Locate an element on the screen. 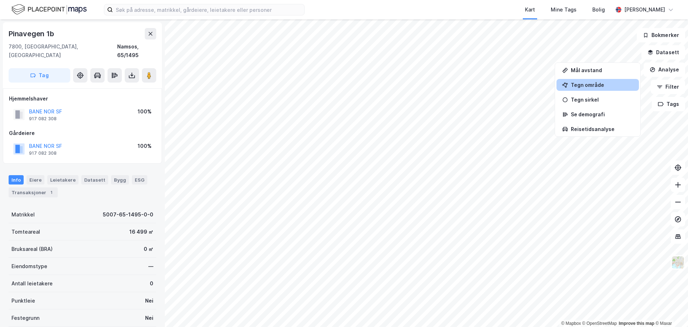  div: 1 is located at coordinates (51, 192).